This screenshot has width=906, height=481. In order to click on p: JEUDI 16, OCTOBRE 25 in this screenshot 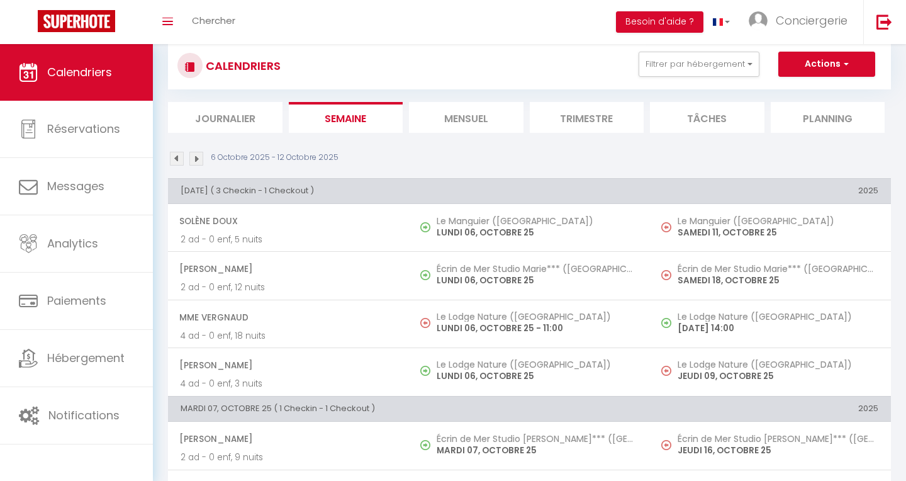, I will do `click(778, 450)`.